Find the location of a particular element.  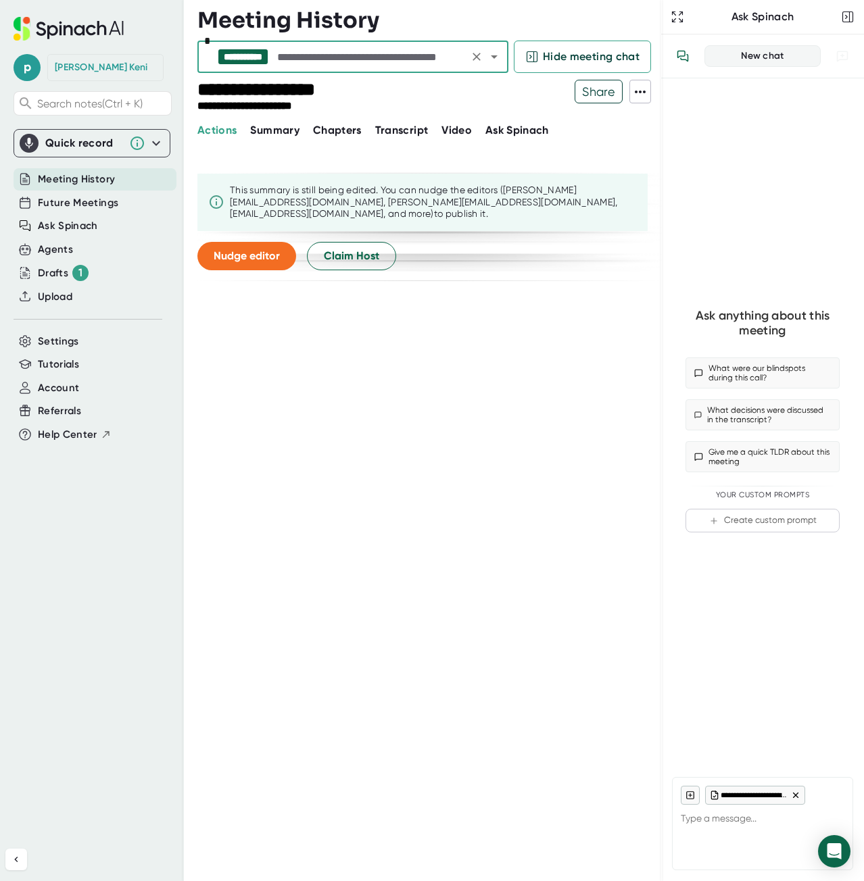

button: Referrals is located at coordinates (59, 411).